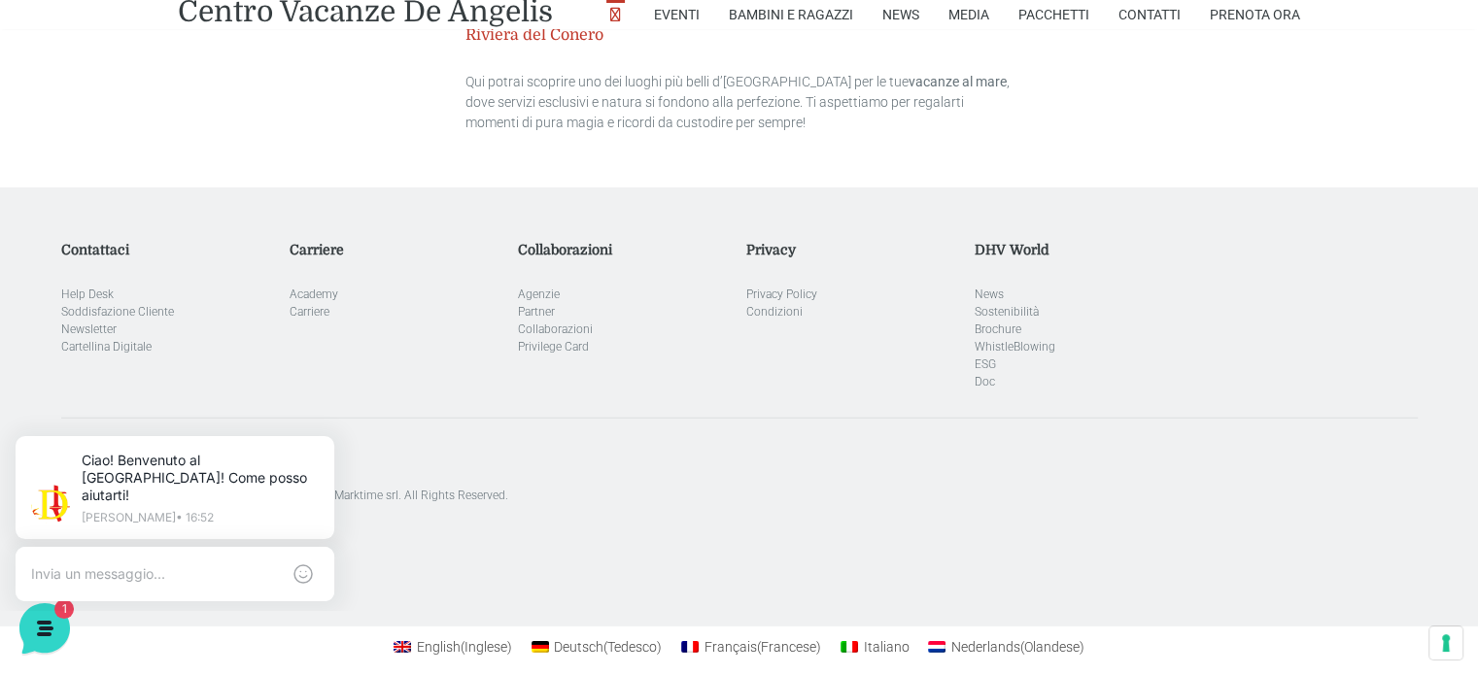 This screenshot has height=675, width=1478. What do you see at coordinates (984, 382) in the screenshot?
I see `a: Doc` at bounding box center [984, 382].